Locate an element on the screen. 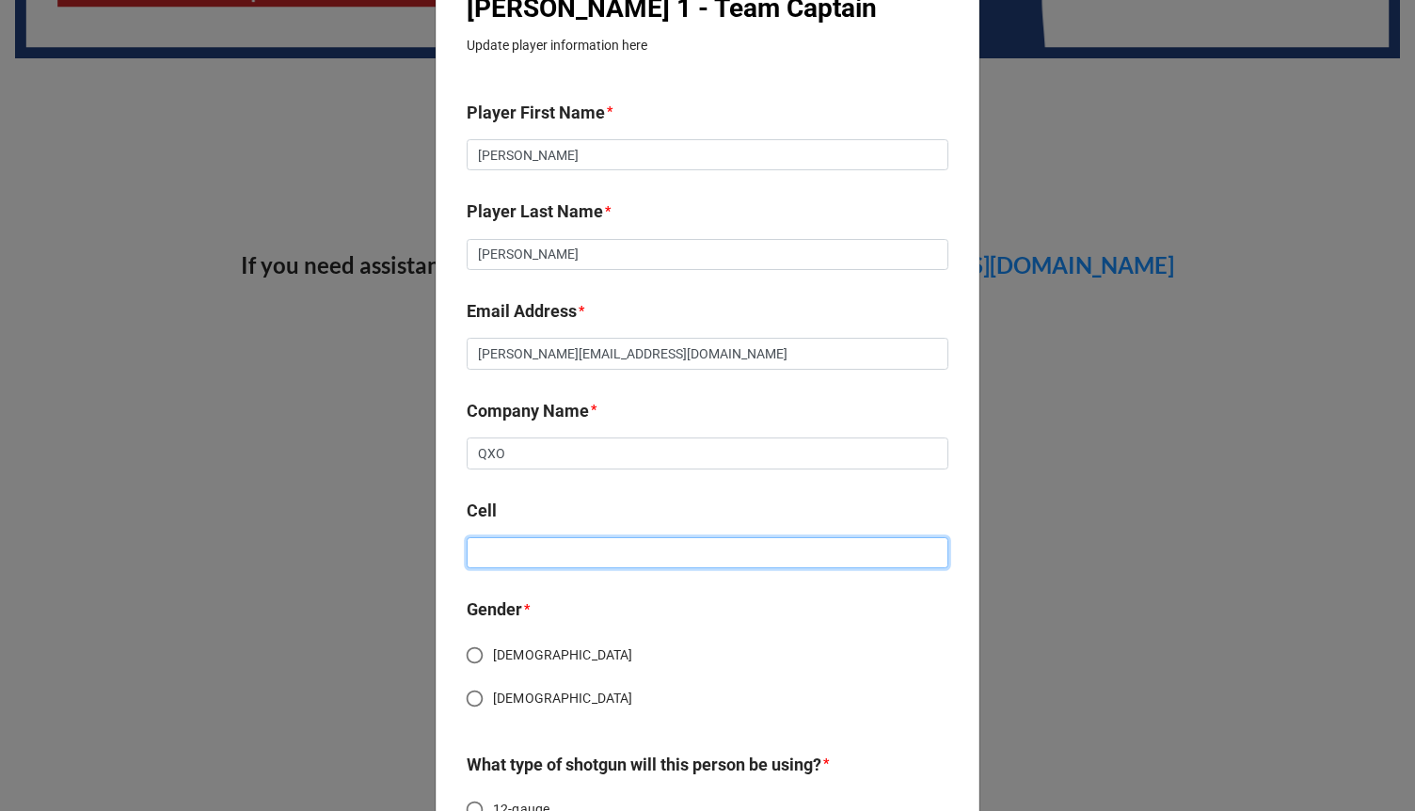 This screenshot has width=1415, height=811. label: Gender is located at coordinates (494, 610).